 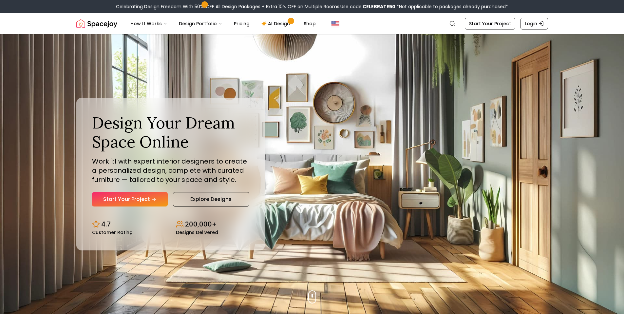 I want to click on p: 200,000+, so click(x=201, y=224).